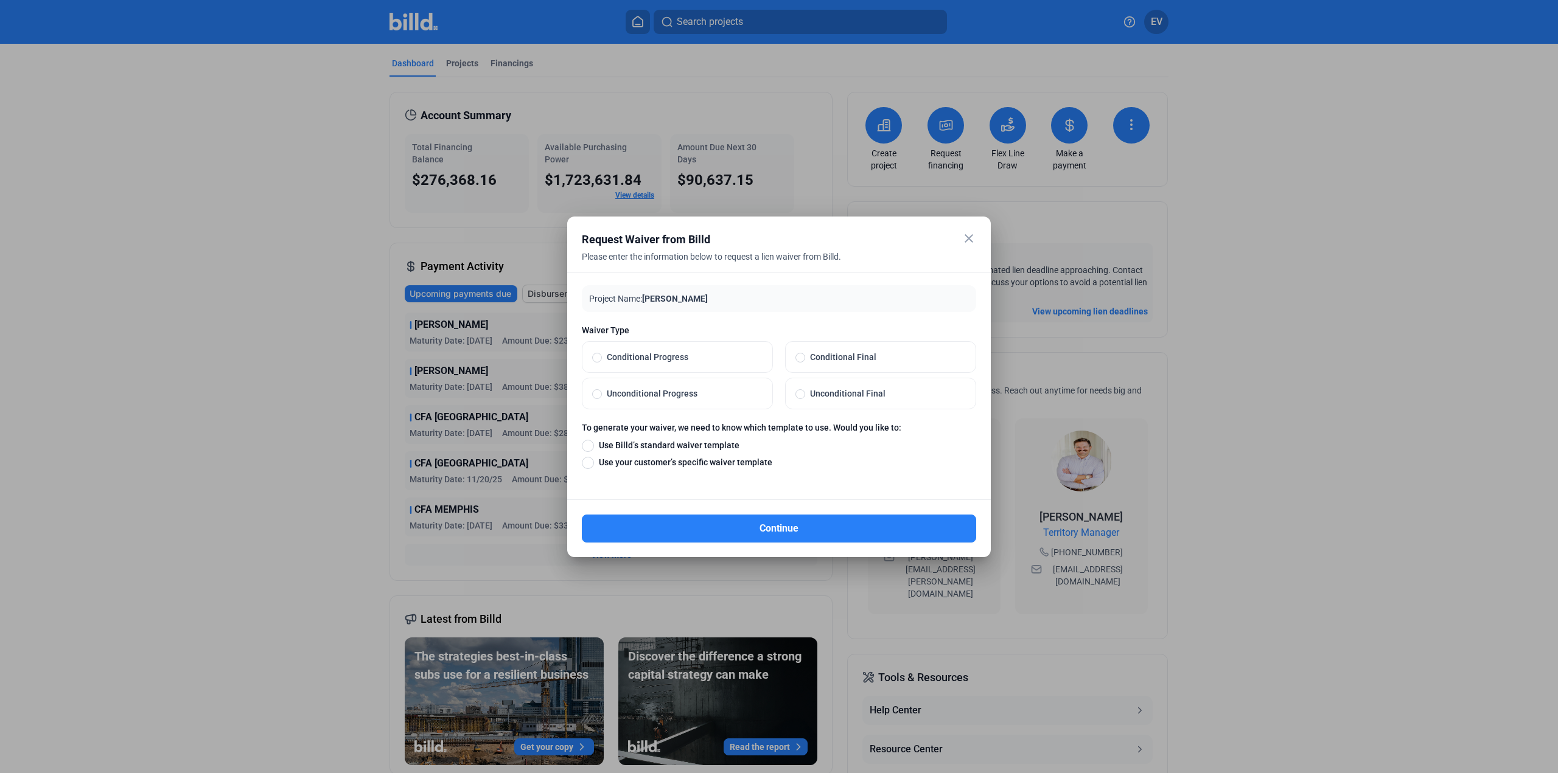 The image size is (1558, 773). I want to click on span: Conditional Final, so click(885, 357).